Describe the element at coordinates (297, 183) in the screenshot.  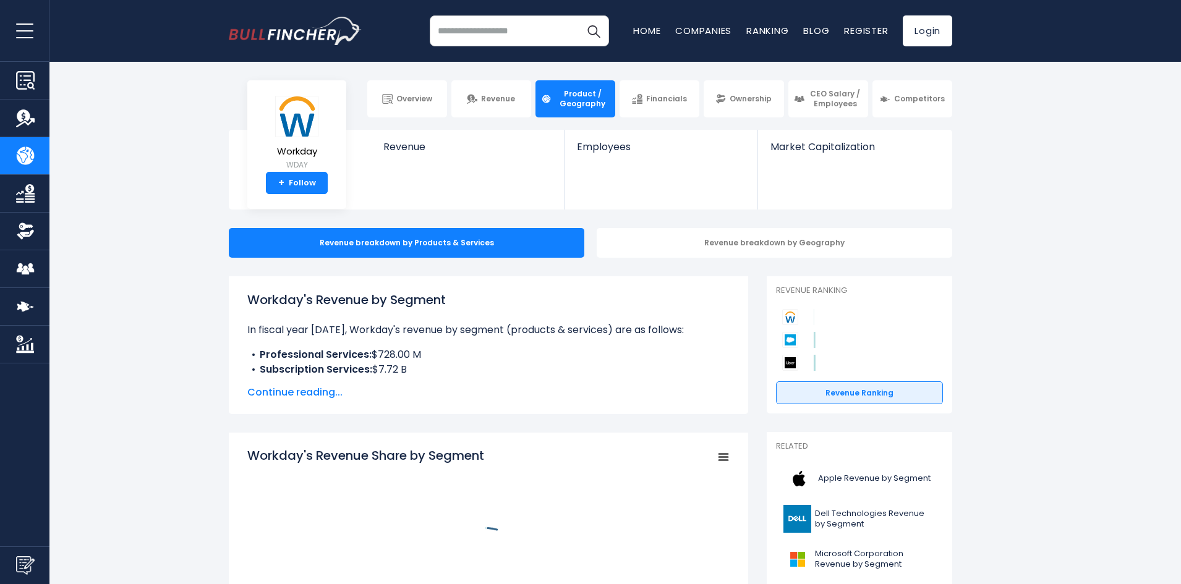
I see `a: +Follow` at that location.